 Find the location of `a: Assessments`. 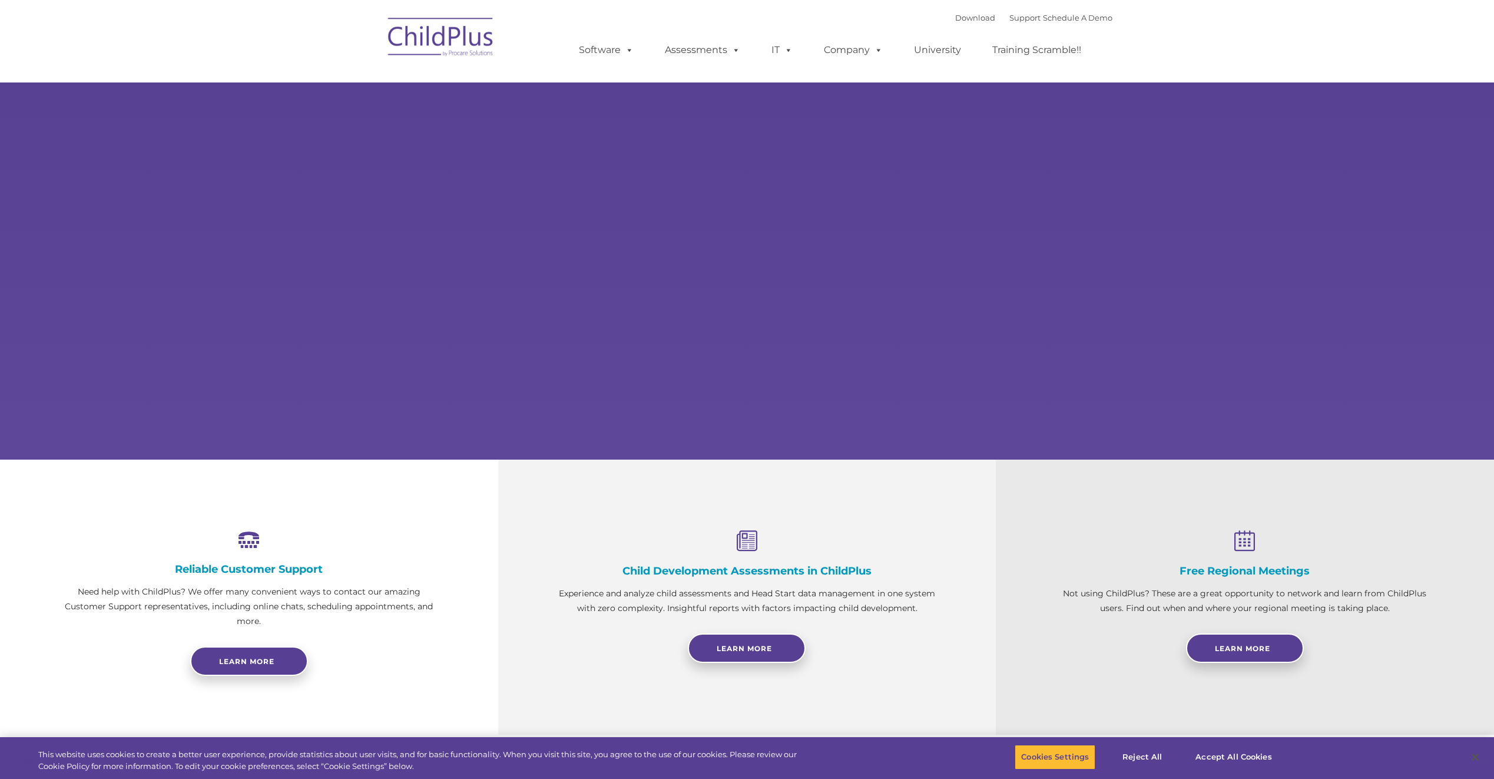

a: Assessments is located at coordinates (703, 50).